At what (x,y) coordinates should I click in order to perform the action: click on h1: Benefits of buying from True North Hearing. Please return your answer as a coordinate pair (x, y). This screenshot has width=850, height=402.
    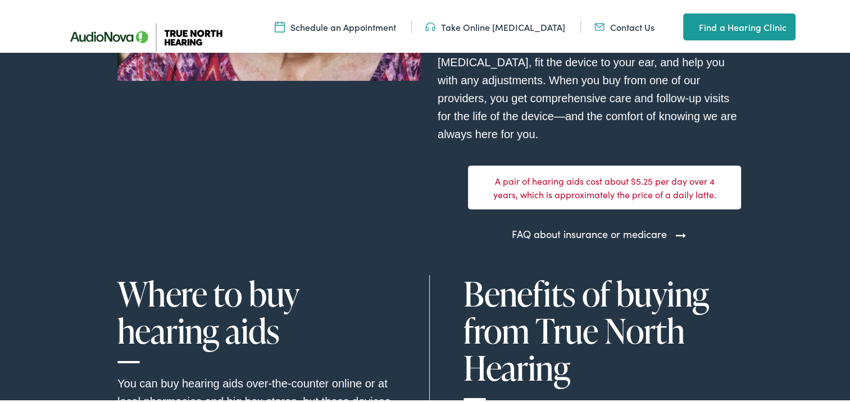
    Looking at the image, I should click on (602, 335).